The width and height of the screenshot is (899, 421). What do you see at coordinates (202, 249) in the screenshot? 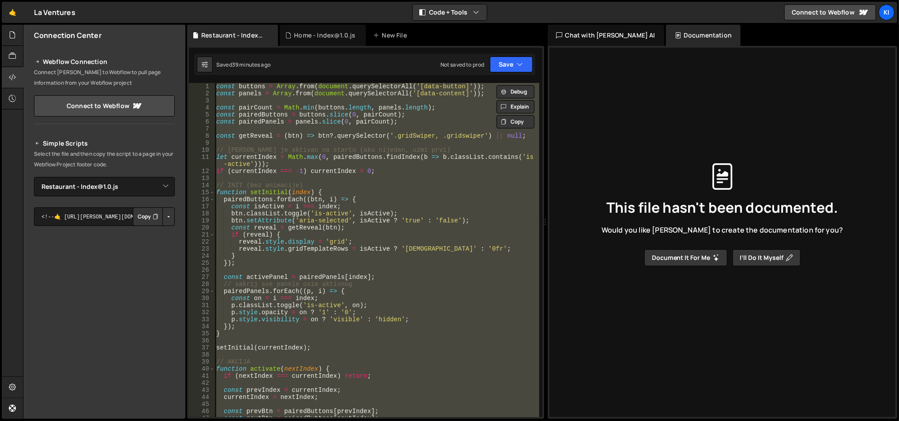
I see `div: 23` at bounding box center [202, 249].